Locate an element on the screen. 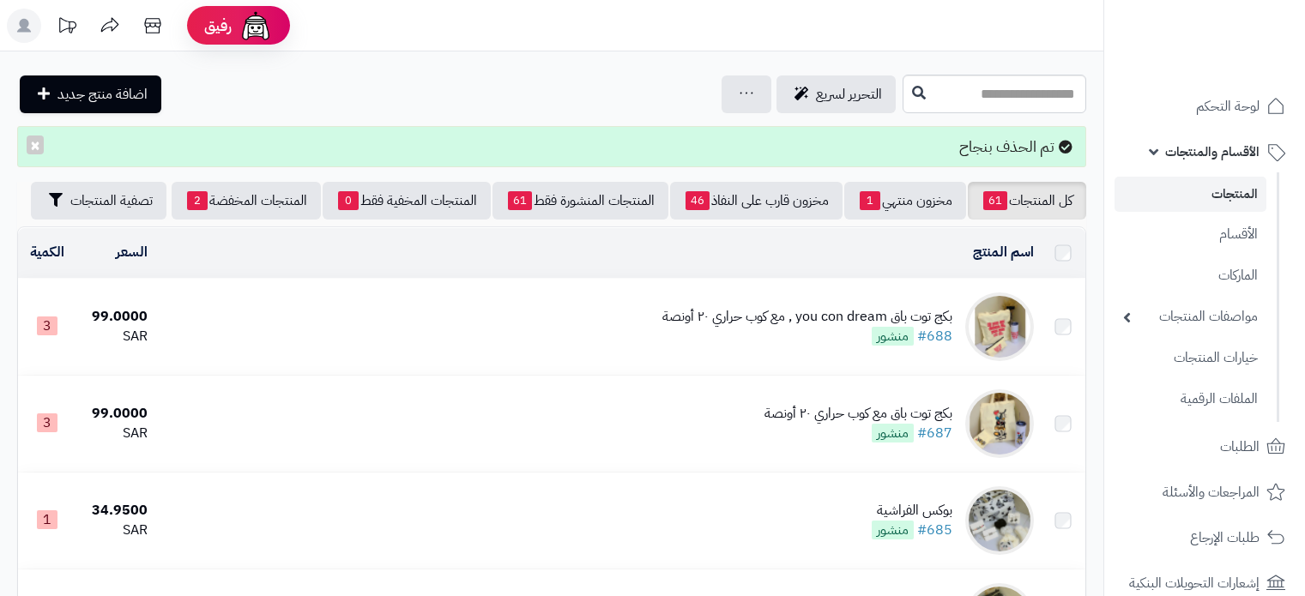 The image size is (1305, 596). span: تصفية المنتجات is located at coordinates (112, 201).